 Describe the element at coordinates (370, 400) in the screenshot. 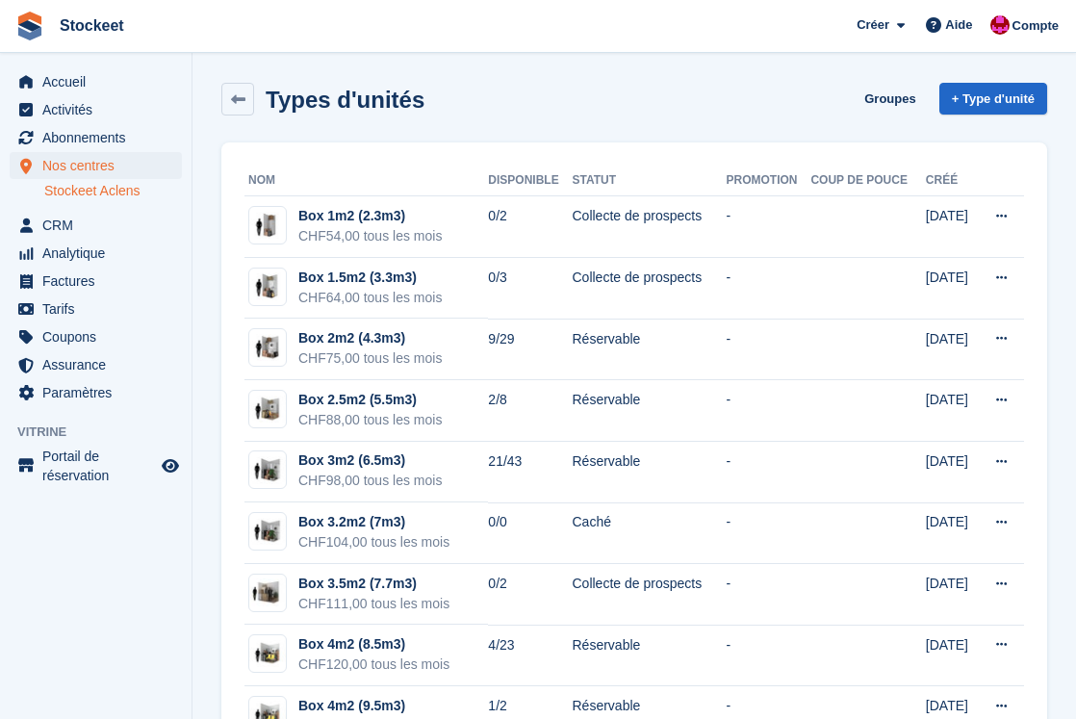

I see `div: Box 2.5m2 (5.5m3)` at that location.